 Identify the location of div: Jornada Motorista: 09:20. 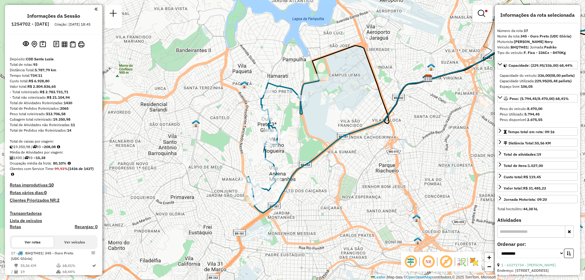
(525, 200).